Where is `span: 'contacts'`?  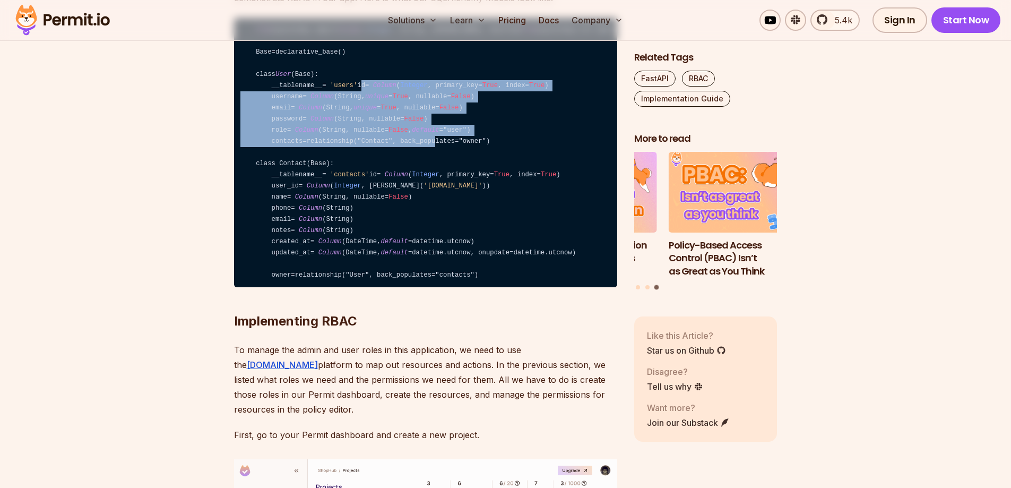
span: 'contacts' is located at coordinates (350, 175).